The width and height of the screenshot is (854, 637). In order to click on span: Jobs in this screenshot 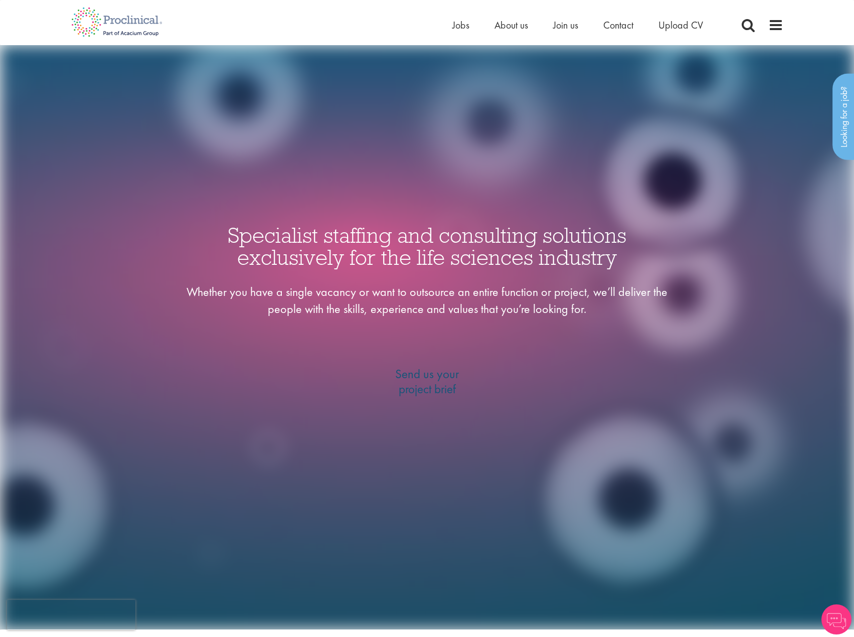, I will do `click(461, 25)`.